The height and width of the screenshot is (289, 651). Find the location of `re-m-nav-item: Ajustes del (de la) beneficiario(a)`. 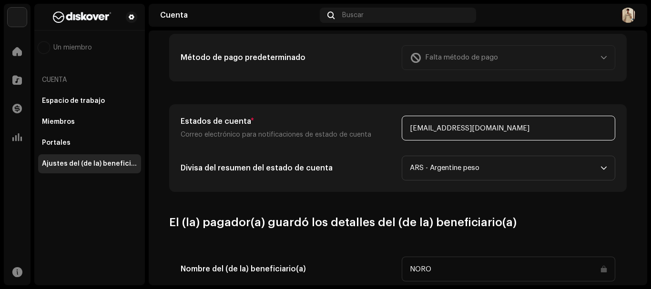

re-m-nav-item: Ajustes del (de la) beneficiario(a) is located at coordinates (90, 164).